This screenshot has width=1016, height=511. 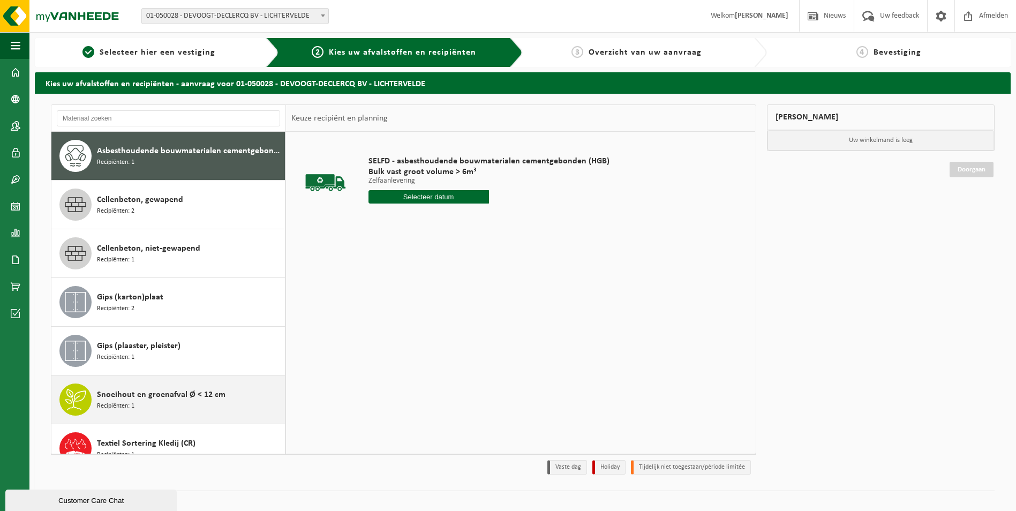 I want to click on span: Asbesthoudende bouwmaterialen cementgebonden (hechtgebonden), so click(x=190, y=151).